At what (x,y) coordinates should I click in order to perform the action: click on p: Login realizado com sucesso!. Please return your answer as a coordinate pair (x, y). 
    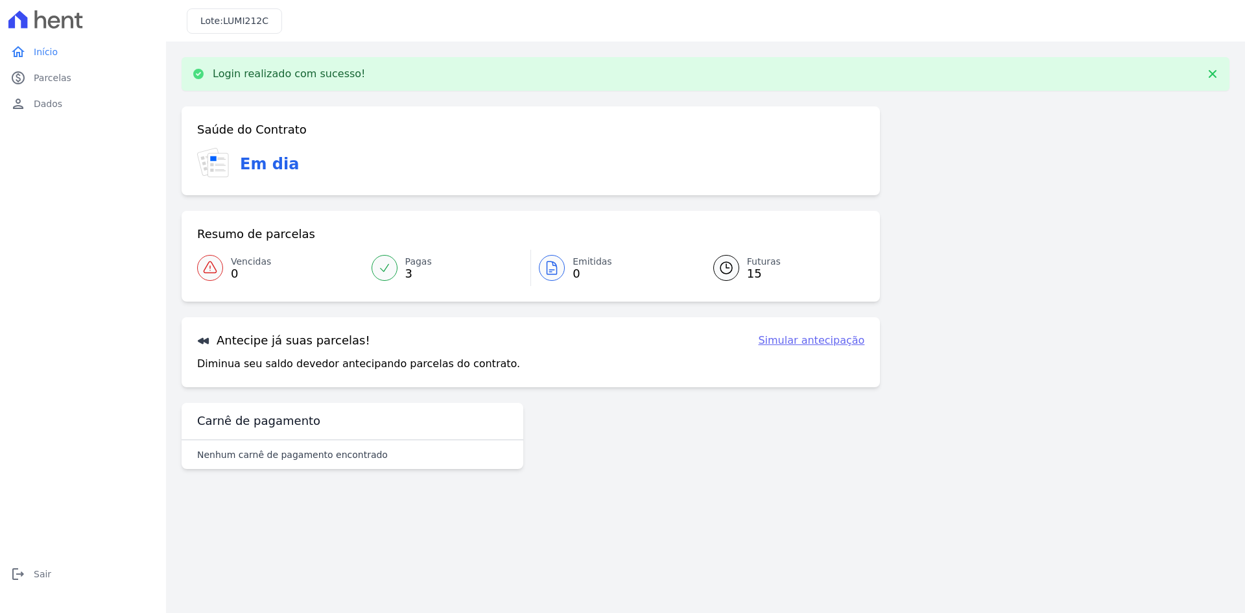
    Looking at the image, I should click on (289, 74).